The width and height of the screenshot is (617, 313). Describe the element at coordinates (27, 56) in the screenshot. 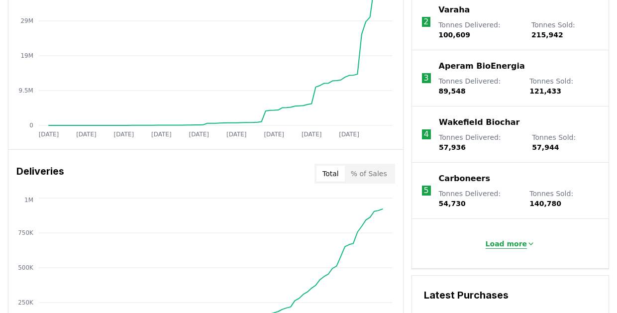

I see `tspan: 19M` at that location.